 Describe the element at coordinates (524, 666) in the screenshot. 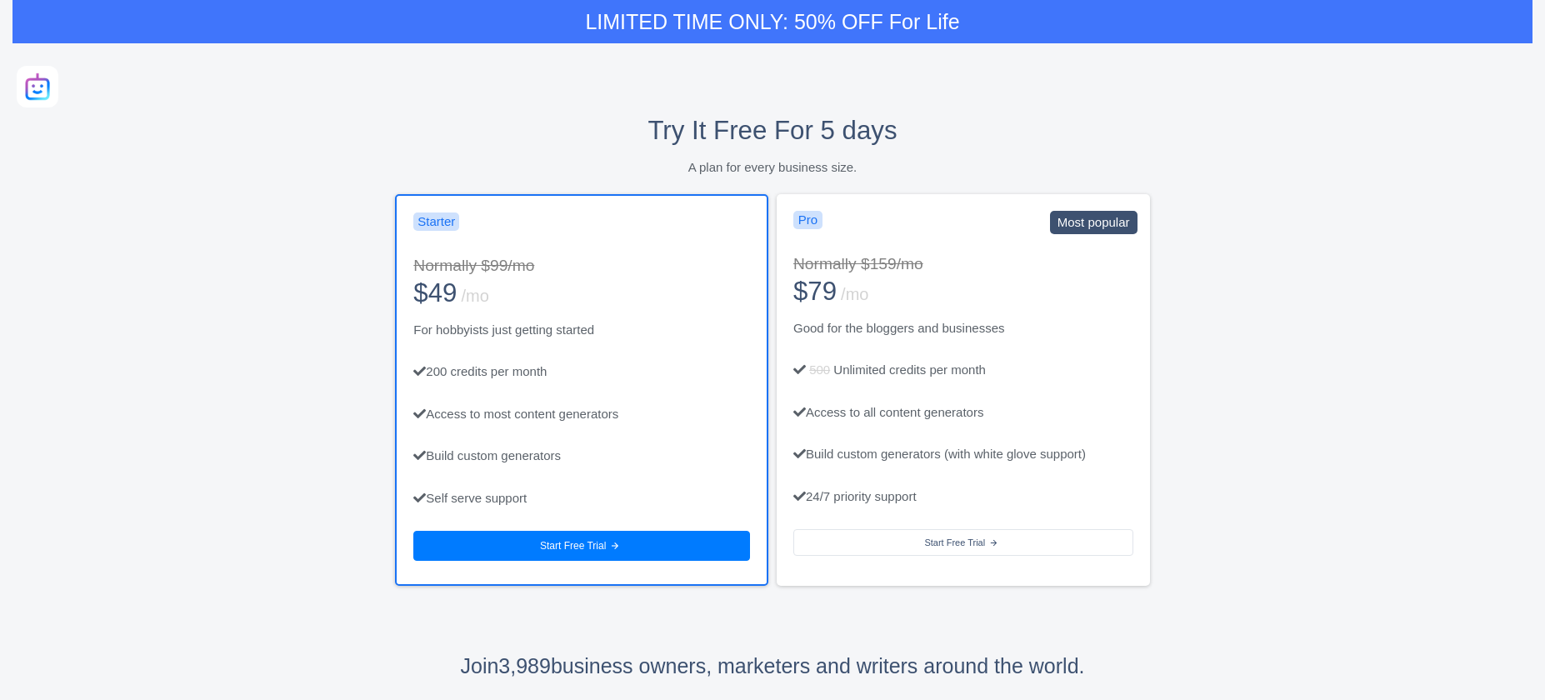

I see `strong: 3,989` at that location.